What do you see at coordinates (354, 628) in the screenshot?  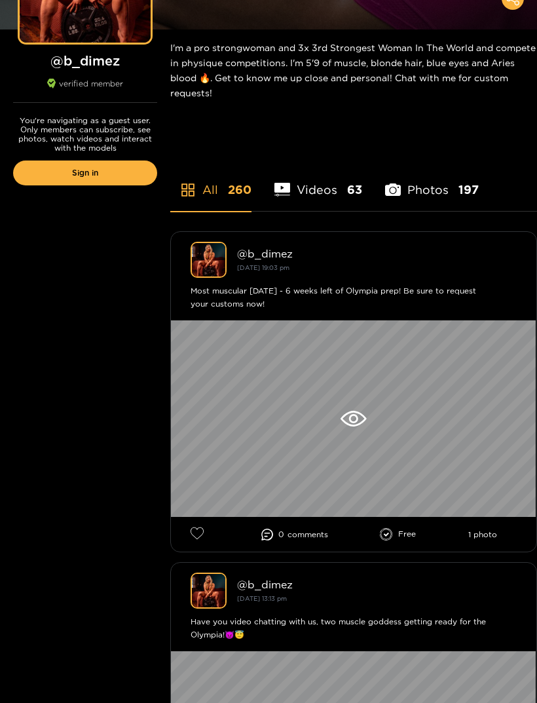 I see `div: Have you video chatting with us, two muscle goddess getting ready for the Olympia!😈😇` at bounding box center [354, 628].